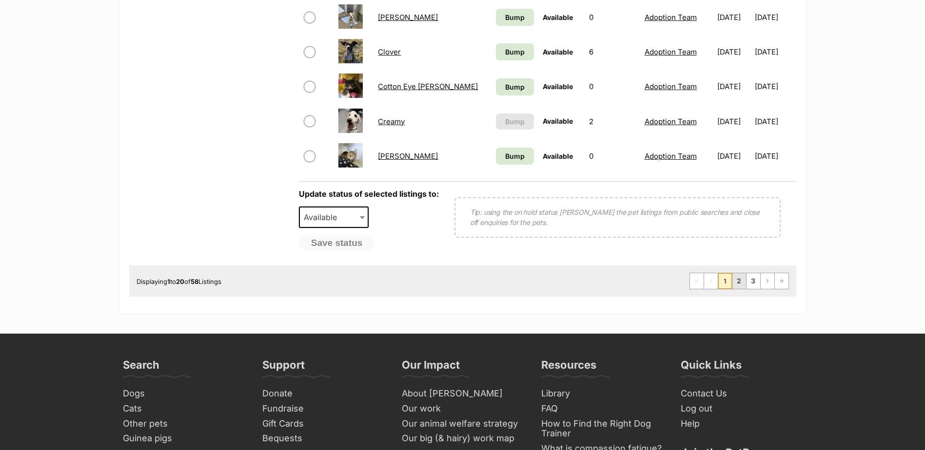 The image size is (925, 450). I want to click on a: How to Find the Right Dog Trainer, so click(602, 429).